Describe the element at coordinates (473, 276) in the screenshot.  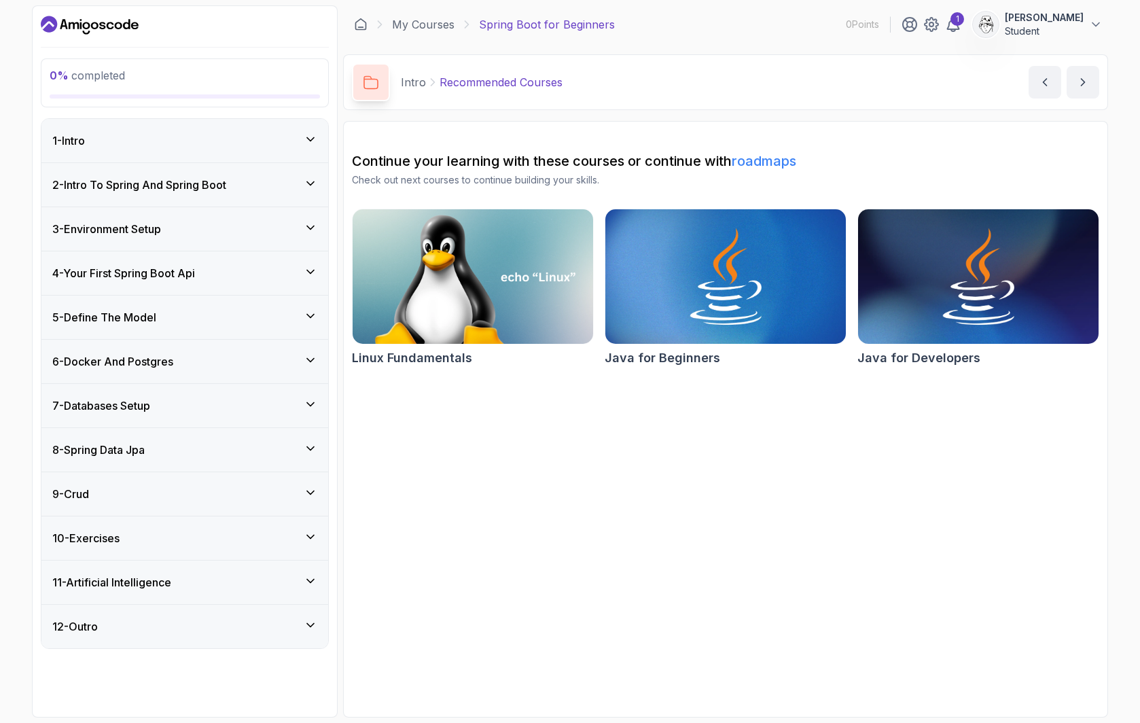
I see `img: Linux Fundamentals card` at that location.